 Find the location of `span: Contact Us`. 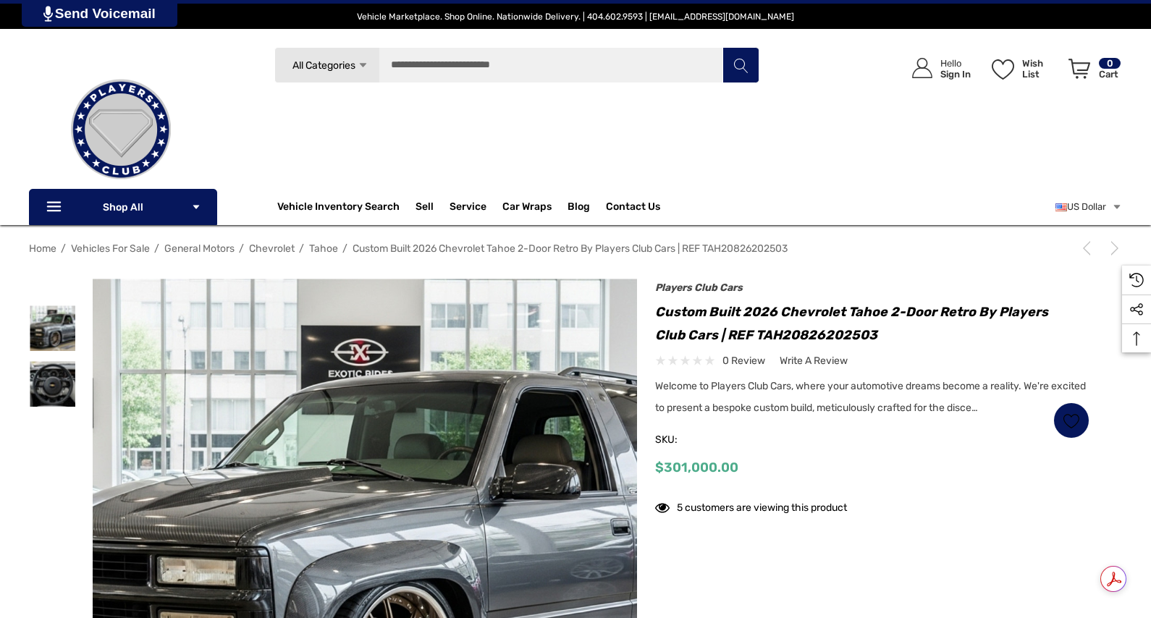

span: Contact Us is located at coordinates (633, 209).